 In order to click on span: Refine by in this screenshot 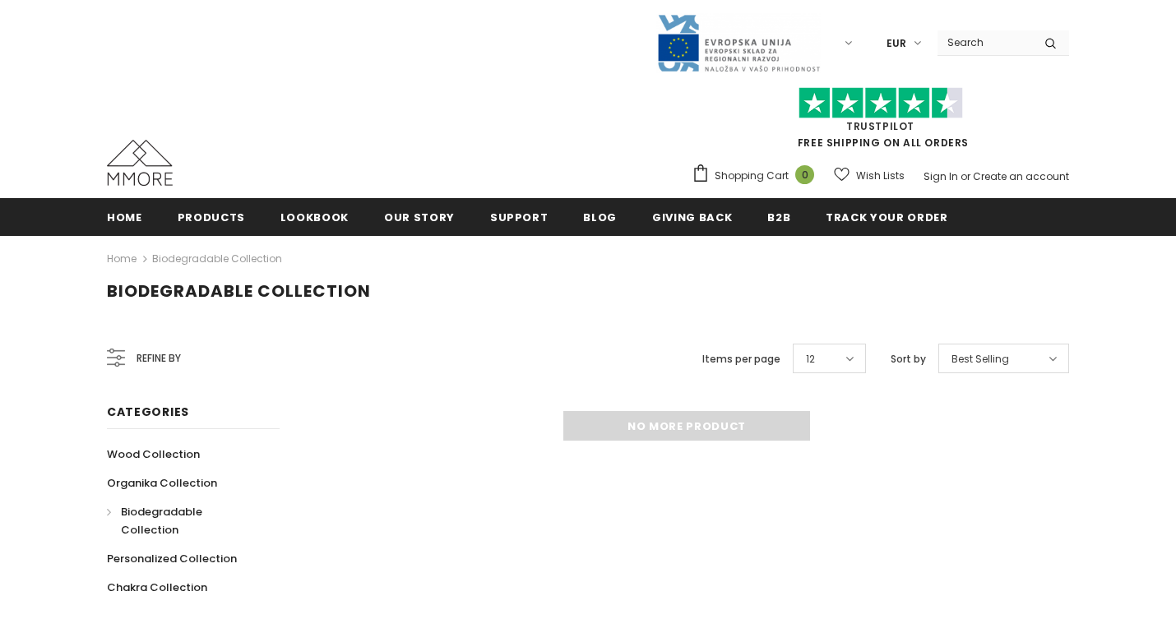, I will do `click(159, 359)`.